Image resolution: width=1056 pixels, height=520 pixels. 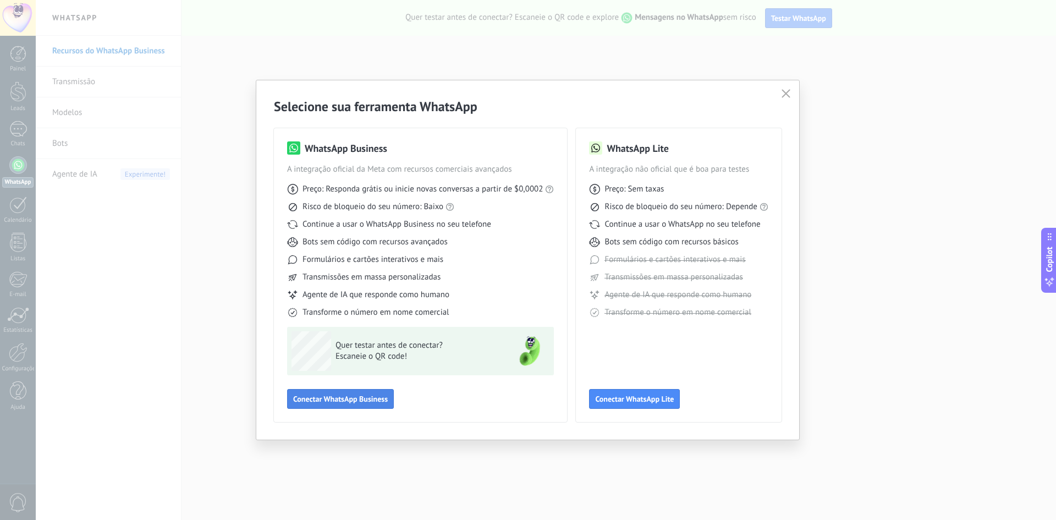 I want to click on span: Preço: Responda grátis ou inicie novas conversas a partir de $0,0002, so click(x=423, y=189).